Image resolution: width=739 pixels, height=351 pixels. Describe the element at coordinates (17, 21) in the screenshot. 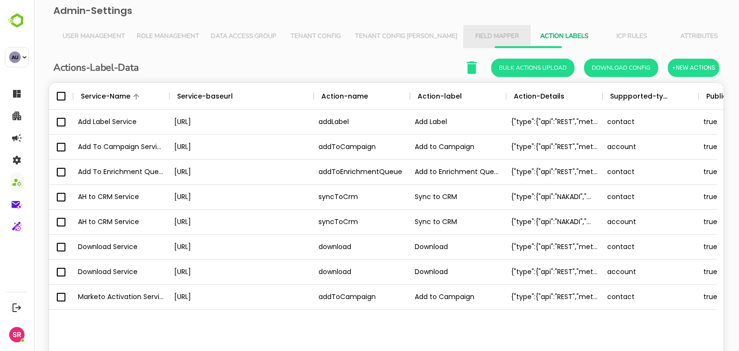

I see `img: BambooboxLogoMark.f1c84d78b4c51b1a7b5f700c9845e183.svg` at that location.